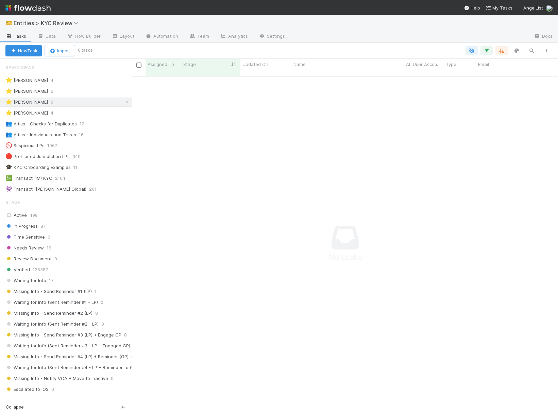 This screenshot has height=416, width=558. Describe the element at coordinates (84, 36) in the screenshot. I see `span: Flow Builder` at that location.